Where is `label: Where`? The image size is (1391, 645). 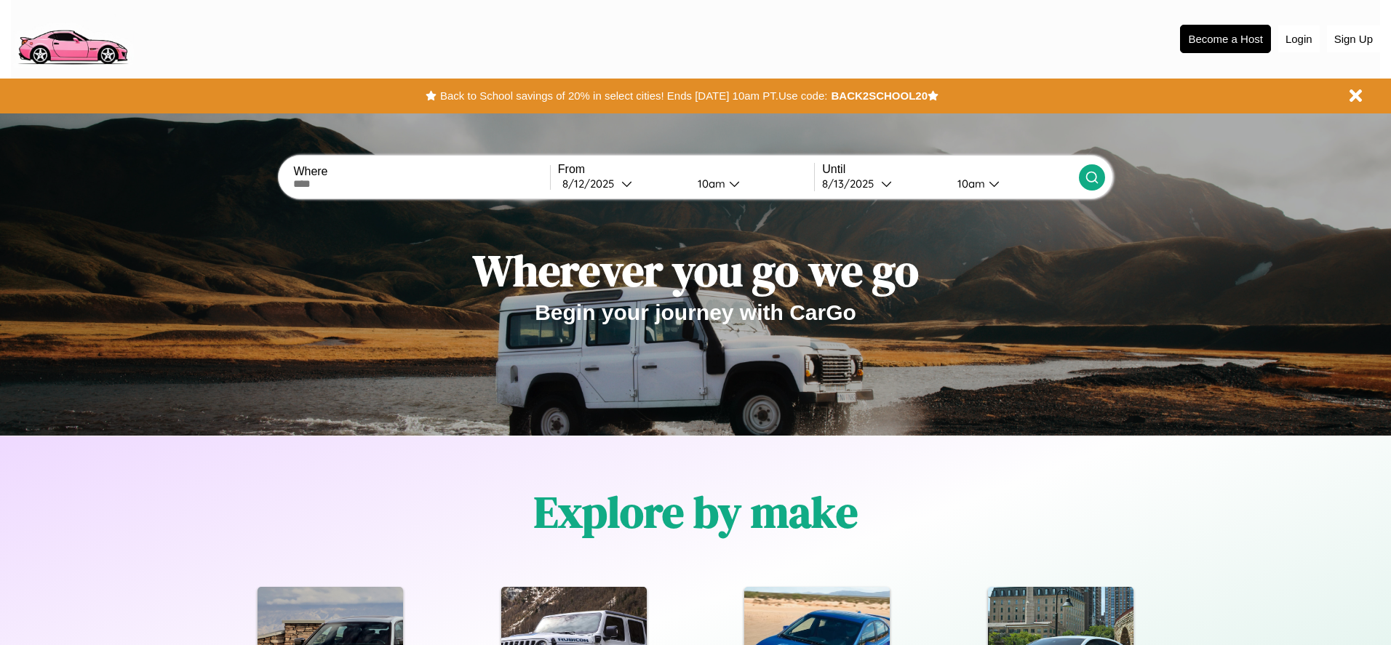
label: Where is located at coordinates (421, 172).